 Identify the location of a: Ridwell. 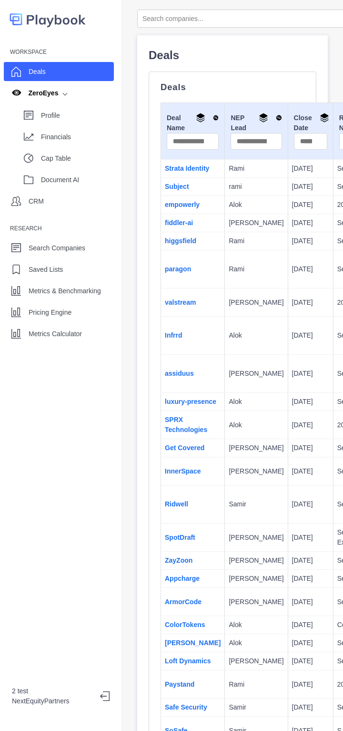
(176, 504).